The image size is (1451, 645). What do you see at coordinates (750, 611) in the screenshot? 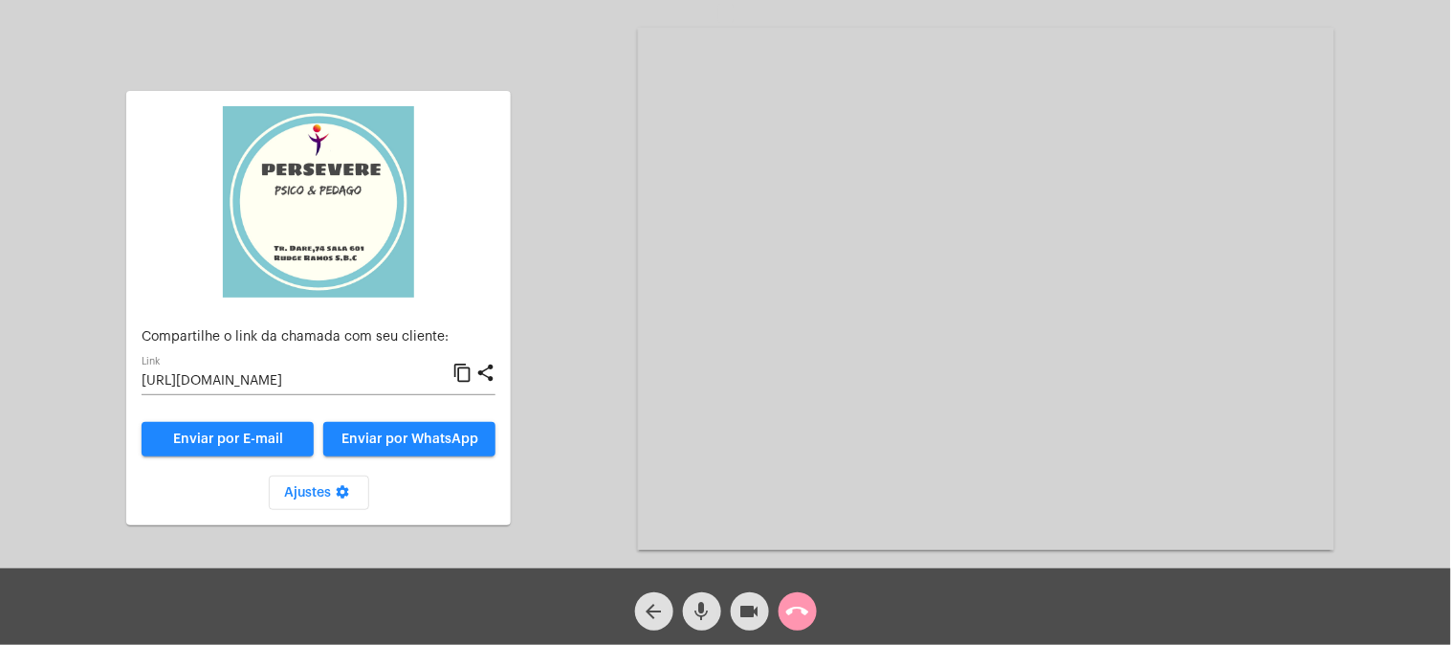
I see `mat-icon: videocam` at bounding box center [750, 611].